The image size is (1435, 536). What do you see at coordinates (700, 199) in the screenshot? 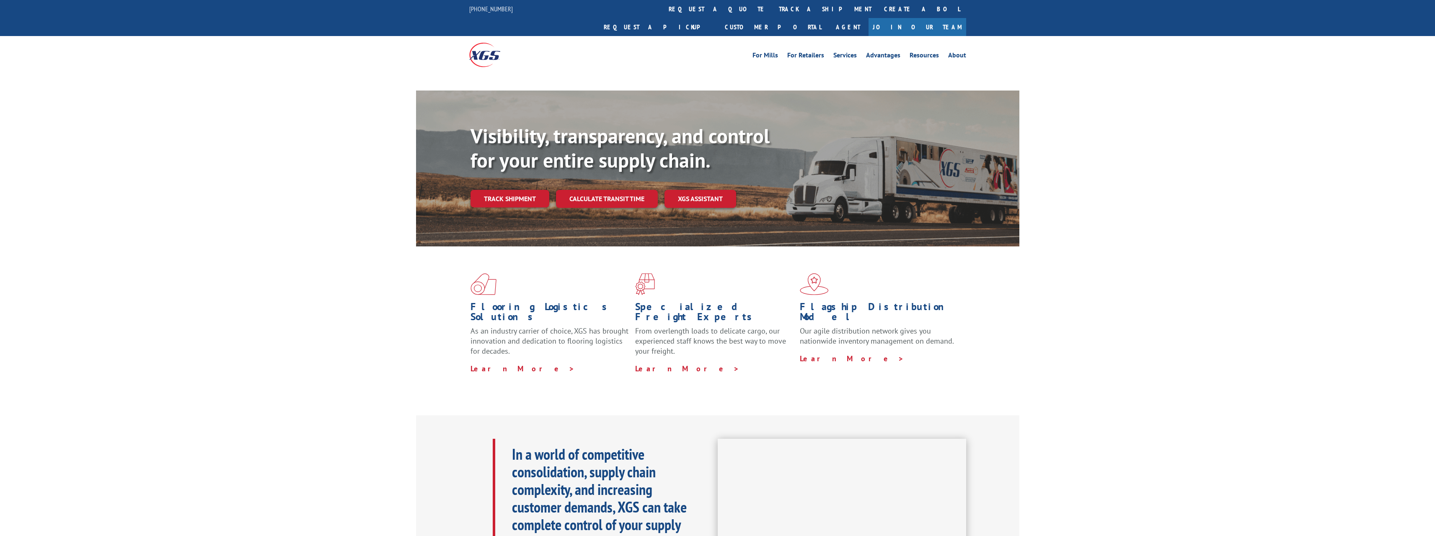
I see `a: XGS ASSISTANT` at bounding box center [700, 199].